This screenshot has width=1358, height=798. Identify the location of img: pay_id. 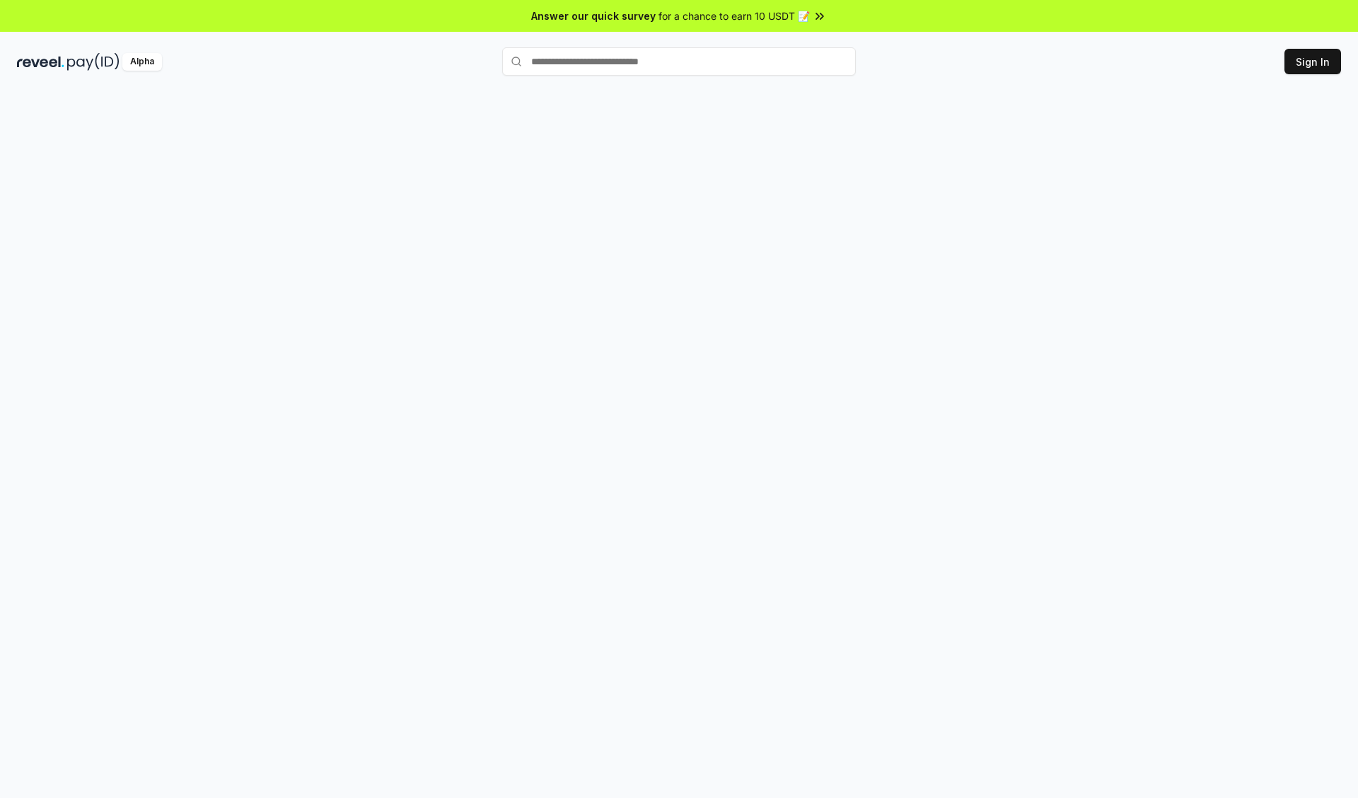
(93, 62).